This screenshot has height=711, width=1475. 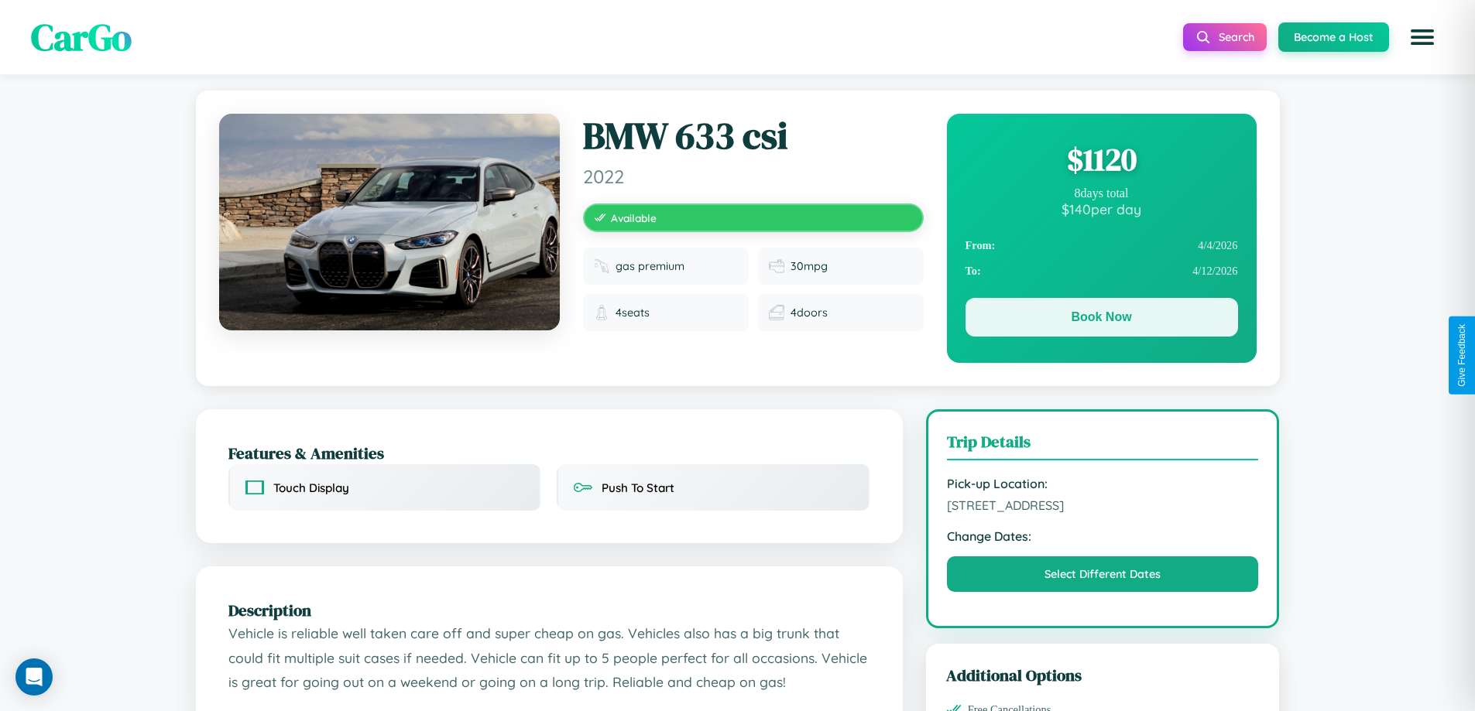 What do you see at coordinates (34, 677) in the screenshot?
I see `div: Open Intercom Messenger` at bounding box center [34, 677].